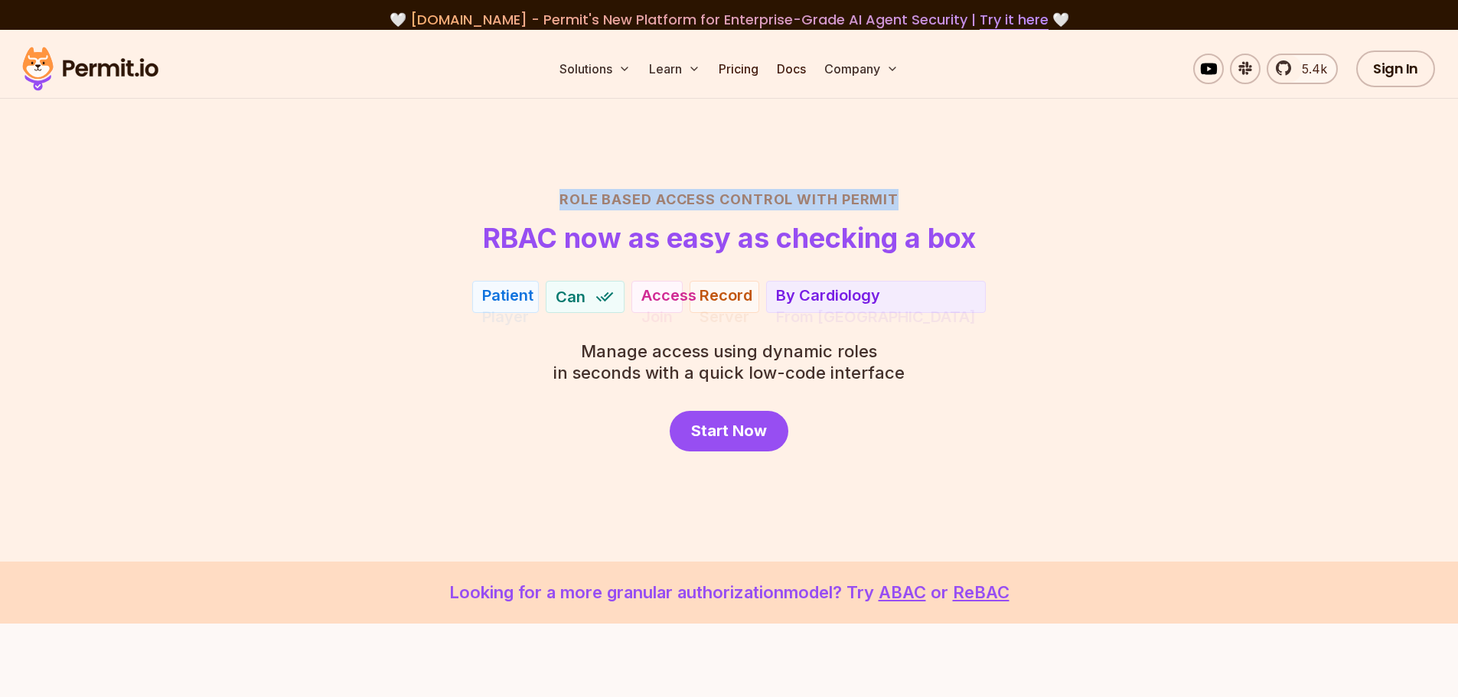 This screenshot has height=697, width=1458. What do you see at coordinates (1301, 69) in the screenshot?
I see `a: 5.4k` at bounding box center [1301, 69].